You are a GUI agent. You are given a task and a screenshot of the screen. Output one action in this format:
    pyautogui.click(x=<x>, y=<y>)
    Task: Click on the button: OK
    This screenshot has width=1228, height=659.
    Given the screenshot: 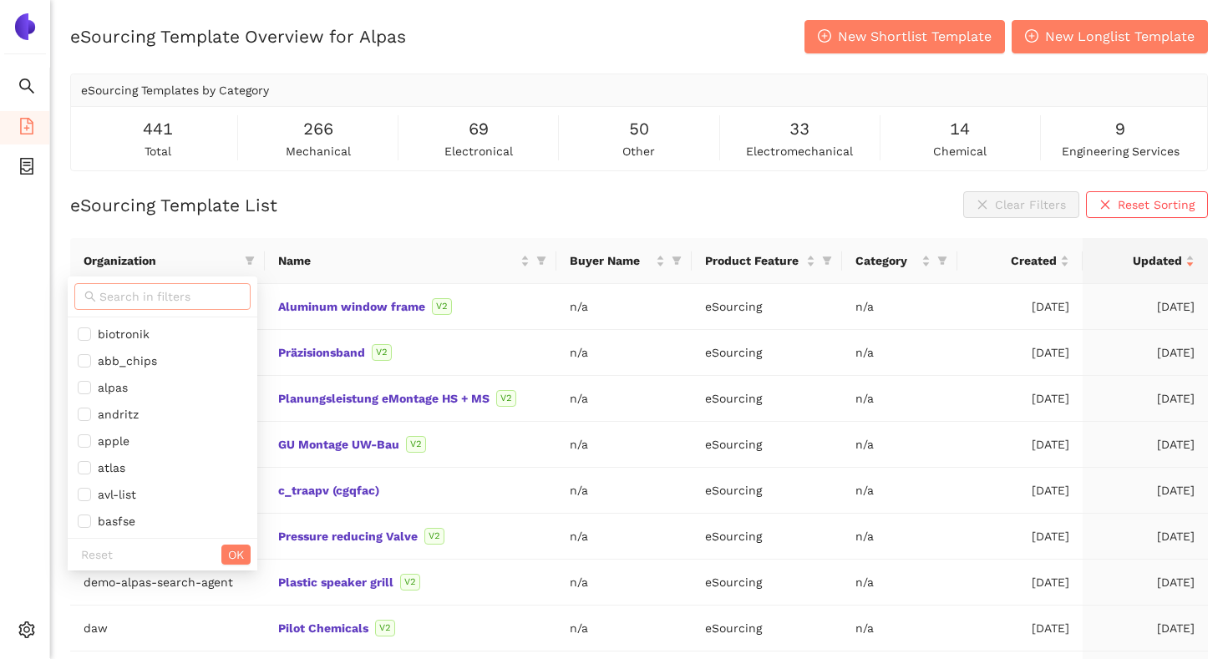 What is the action you would take?
    pyautogui.click(x=236, y=555)
    